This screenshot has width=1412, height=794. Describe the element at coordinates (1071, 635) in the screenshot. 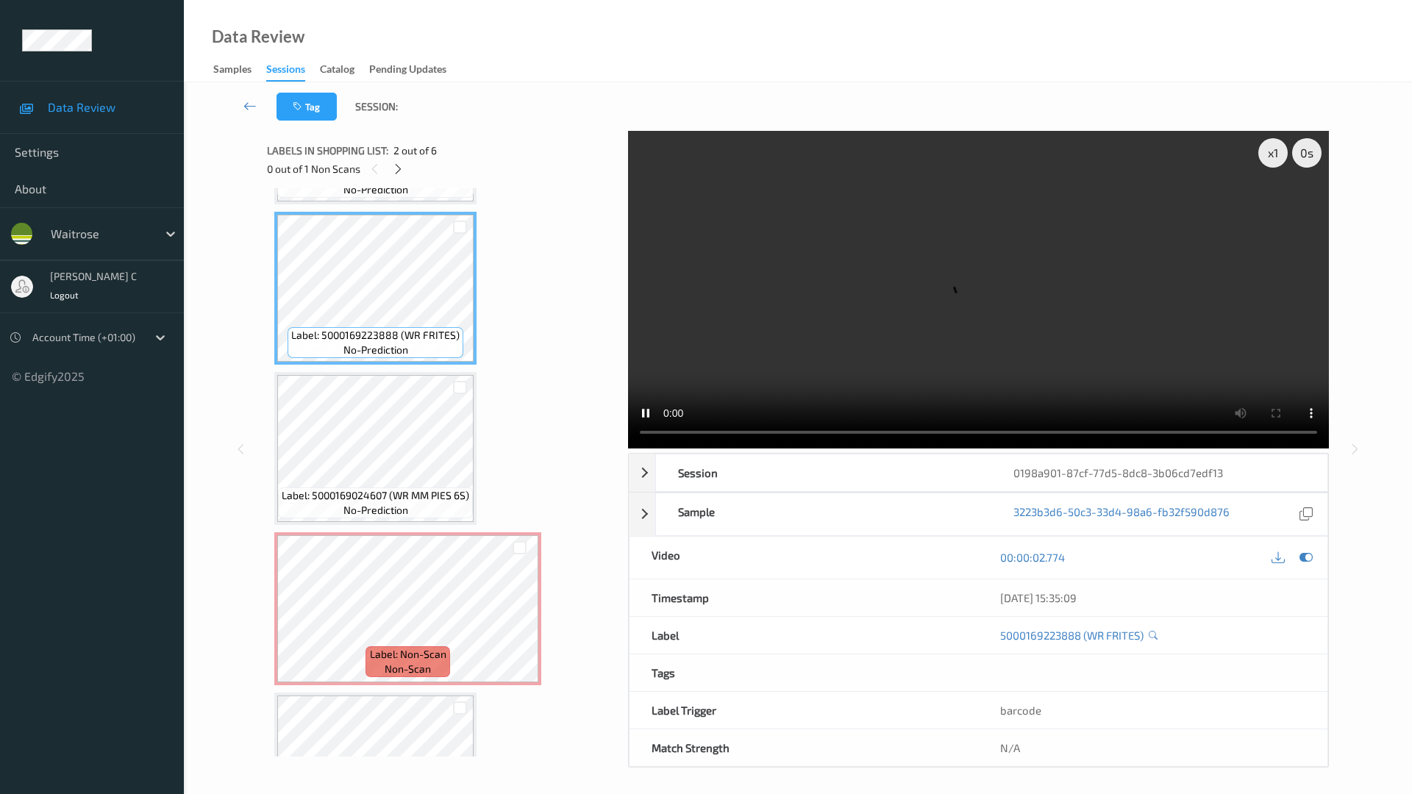

I see `a: 5000169223888 (WR FRITES)` at that location.